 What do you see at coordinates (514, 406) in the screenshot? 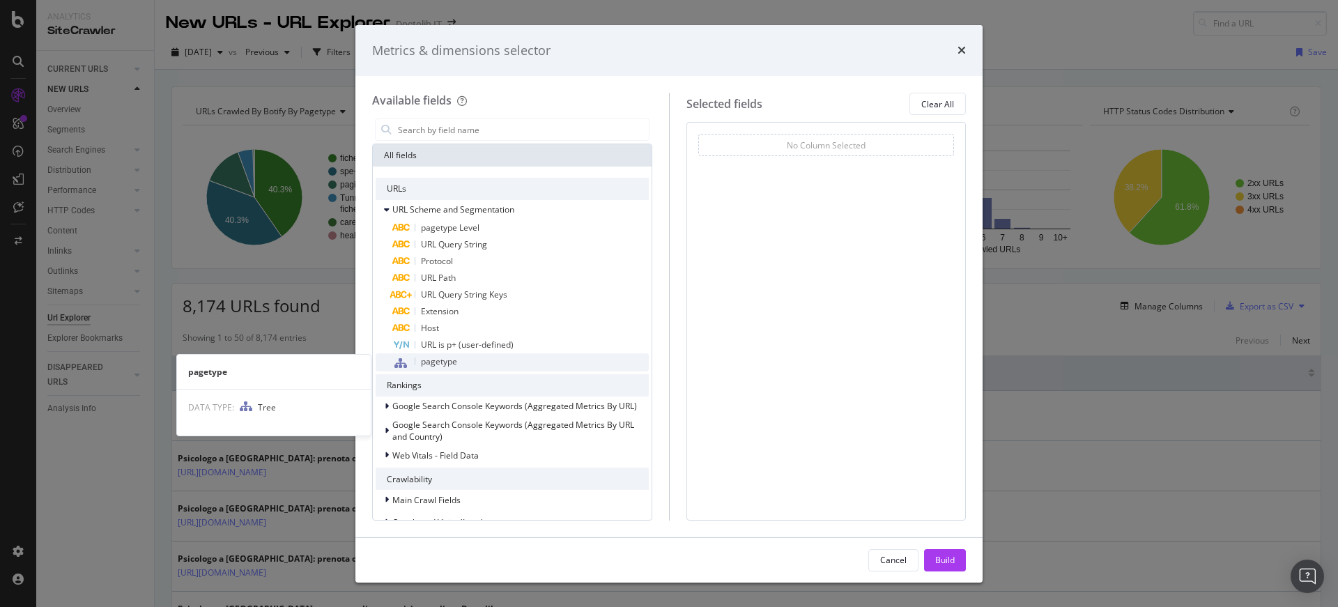
I see `span: Google Search Console Keywords (Aggregated Metrics By URL)` at bounding box center [514, 406].